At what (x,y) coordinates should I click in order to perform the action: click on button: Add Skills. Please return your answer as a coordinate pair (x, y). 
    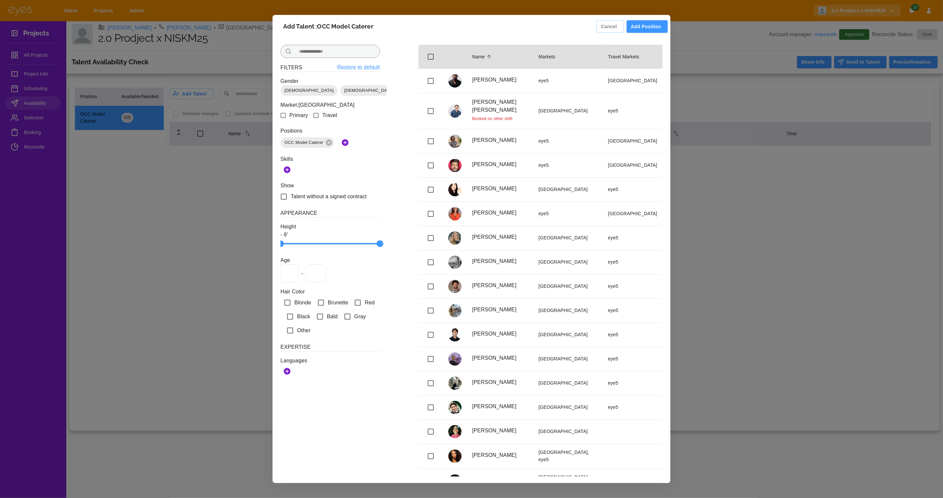
    Looking at the image, I should click on (287, 170).